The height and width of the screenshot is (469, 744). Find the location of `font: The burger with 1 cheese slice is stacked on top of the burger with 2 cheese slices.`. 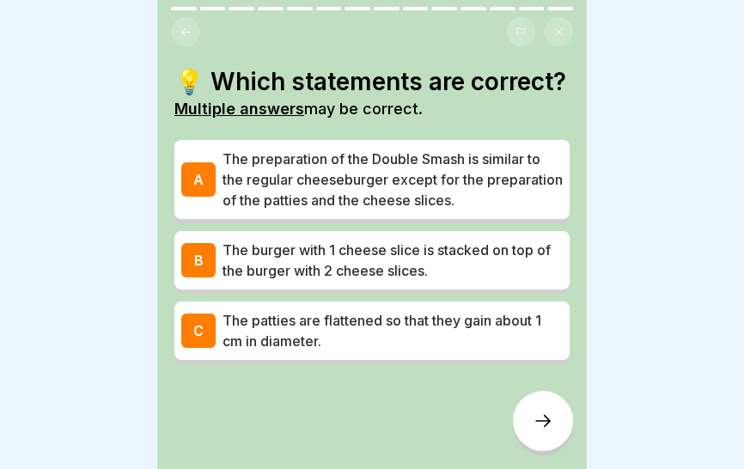

font: The burger with 1 cheese slice is stacked on top of the burger with 2 cheese slices. is located at coordinates (387, 260).